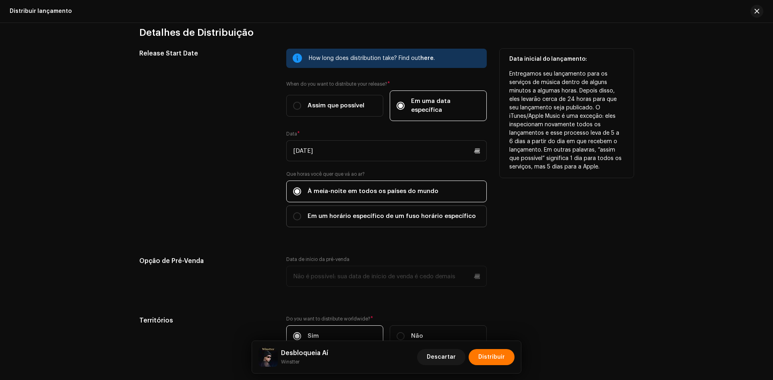 Image resolution: width=773 pixels, height=380 pixels. I want to click on h3: Detalhes de Distribuição, so click(386, 33).